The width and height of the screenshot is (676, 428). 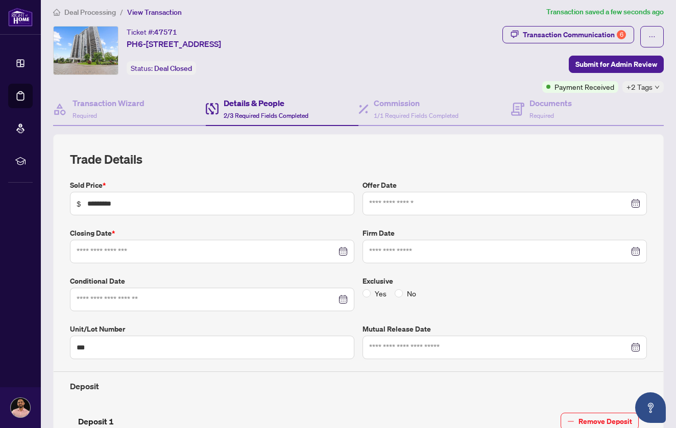 What do you see at coordinates (165, 32) in the screenshot?
I see `span: 47571` at bounding box center [165, 32].